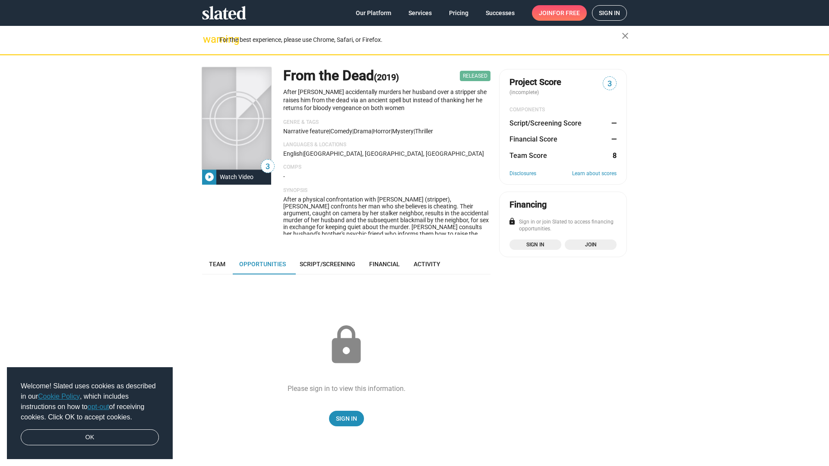  I want to click on p: Synopsis, so click(387, 191).